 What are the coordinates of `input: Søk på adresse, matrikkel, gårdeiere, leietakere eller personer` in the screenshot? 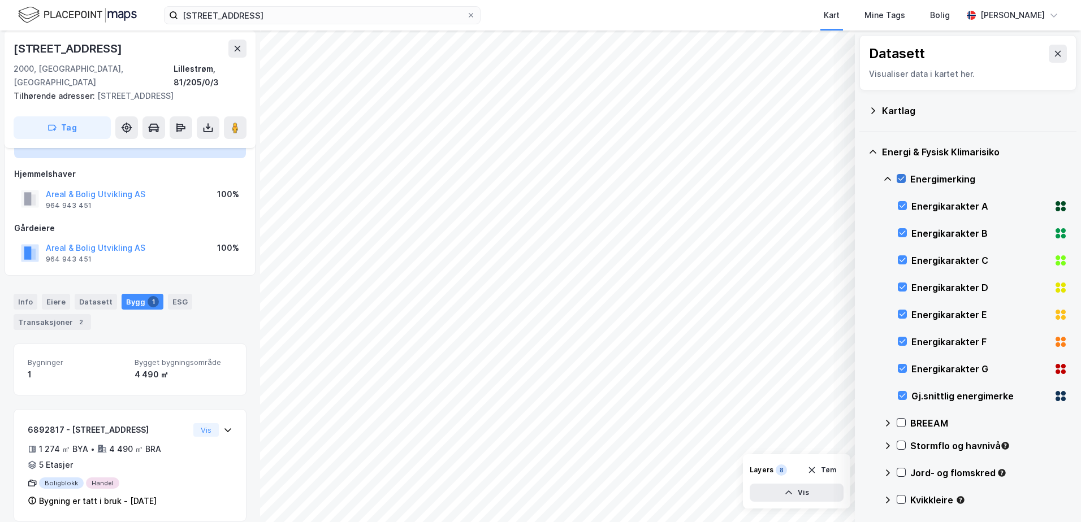 It's located at (322, 15).